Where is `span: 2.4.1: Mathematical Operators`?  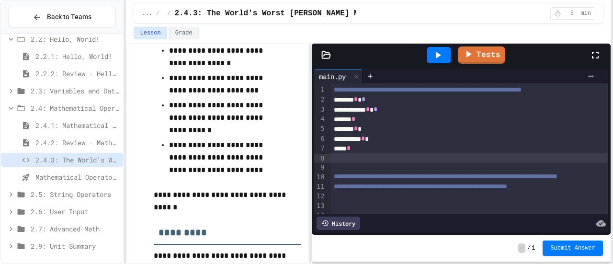 span: 2.4.1: Mathematical Operators is located at coordinates (77, 125).